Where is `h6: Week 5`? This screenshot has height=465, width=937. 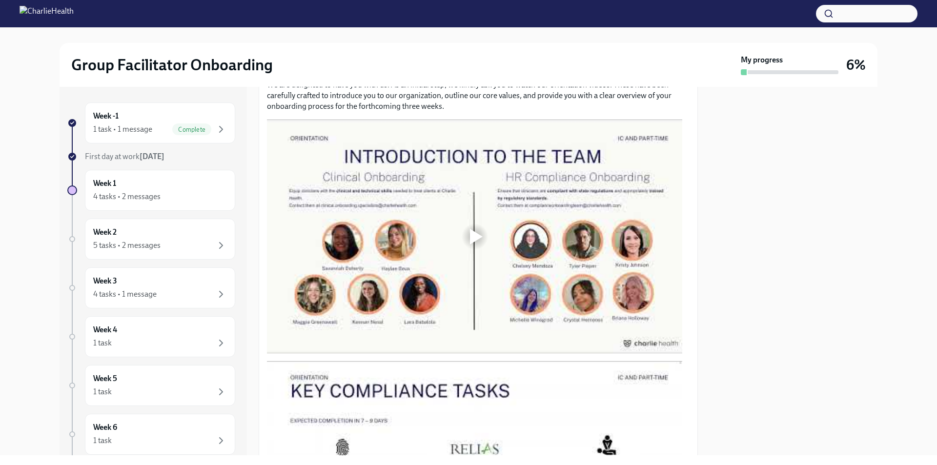 h6: Week 5 is located at coordinates (105, 379).